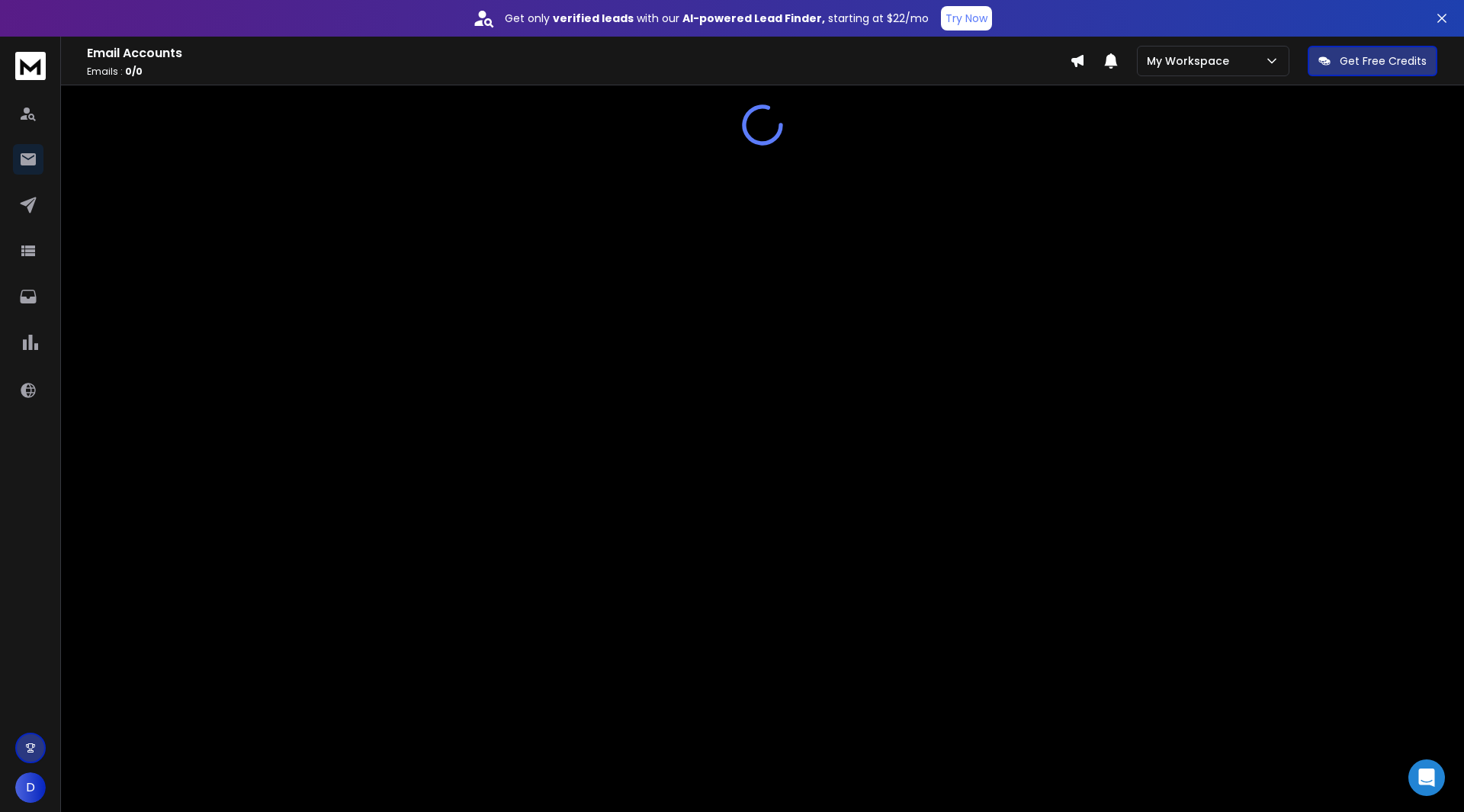 Image resolution: width=1464 pixels, height=812 pixels. Describe the element at coordinates (30, 788) in the screenshot. I see `button: D` at that location.